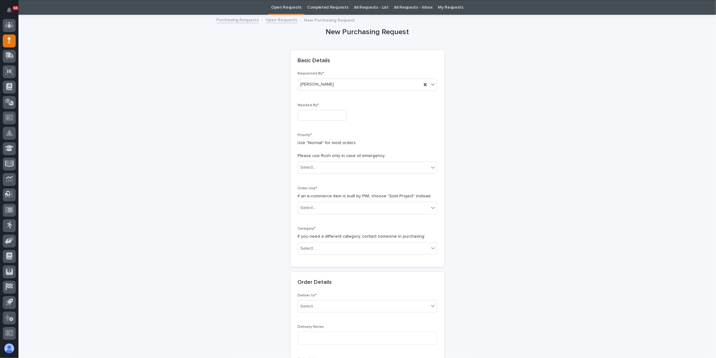  I want to click on button: Notifications, so click(9, 10).